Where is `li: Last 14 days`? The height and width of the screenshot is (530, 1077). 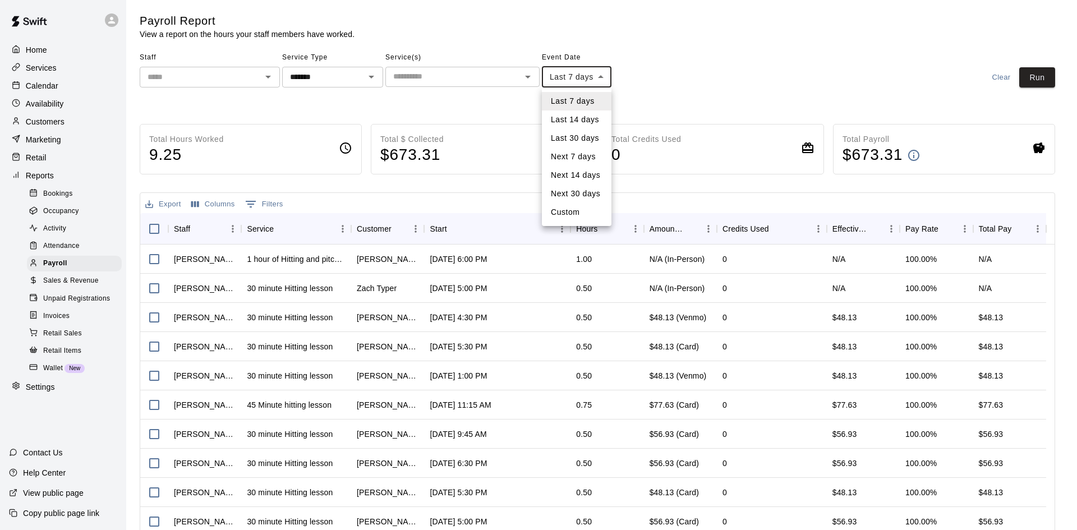 li: Last 14 days is located at coordinates (577, 119).